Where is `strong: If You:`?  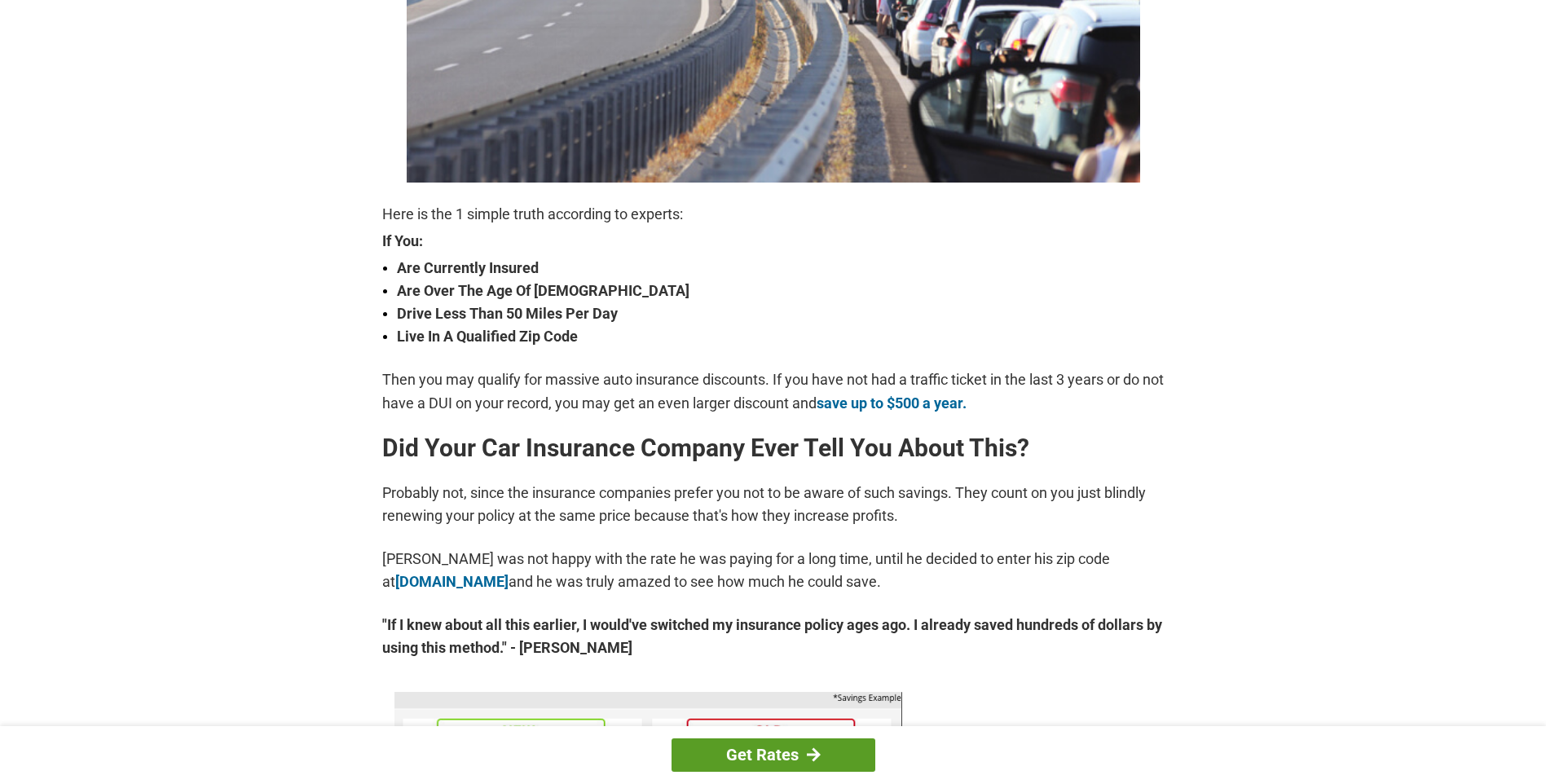
strong: If You: is located at coordinates (773, 241).